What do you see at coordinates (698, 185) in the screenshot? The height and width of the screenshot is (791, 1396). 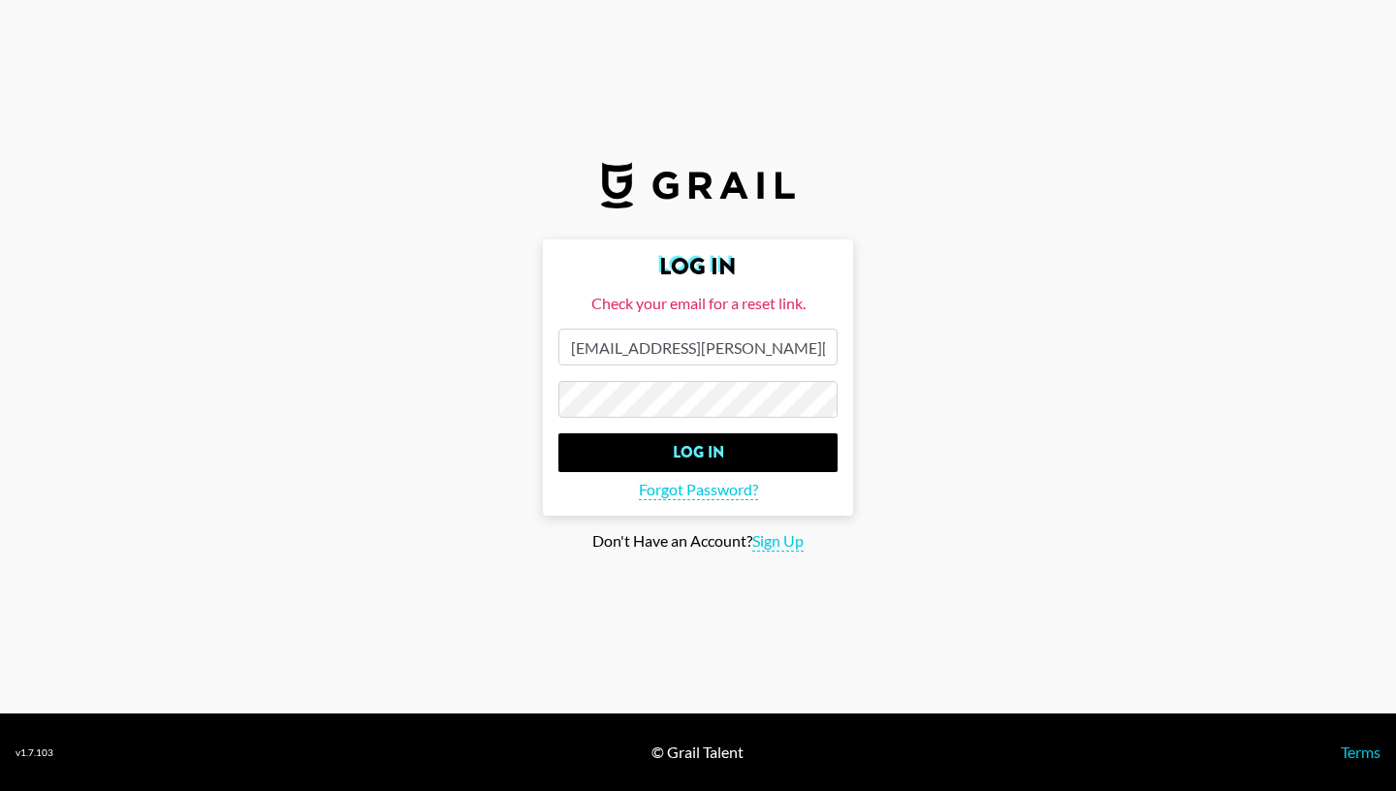 I see `img: Grail Talent Logo` at bounding box center [698, 185].